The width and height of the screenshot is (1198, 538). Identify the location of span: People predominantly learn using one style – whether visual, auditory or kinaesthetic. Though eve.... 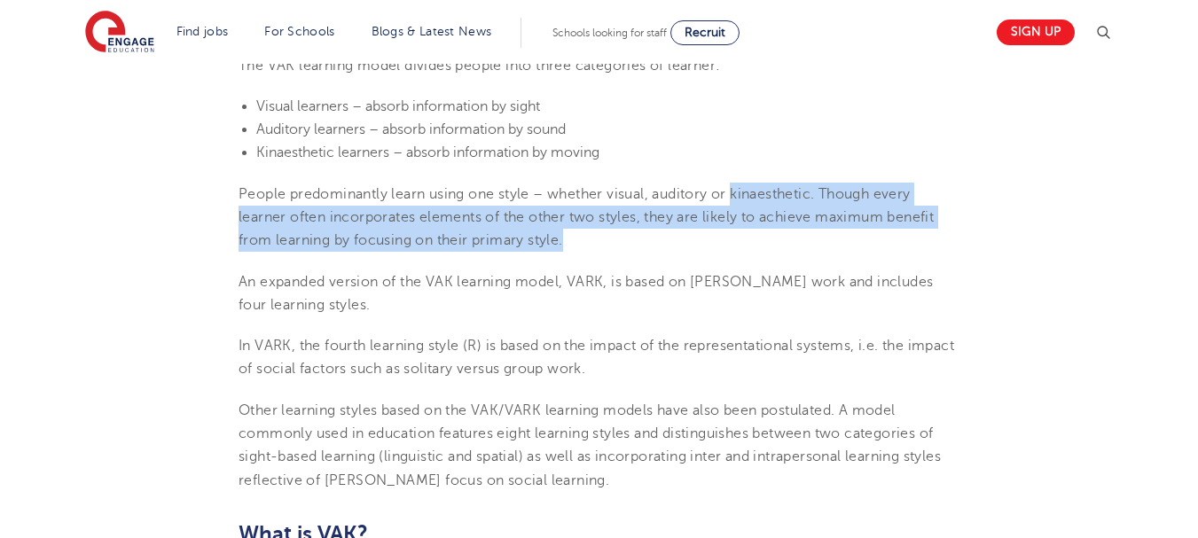
(586, 217).